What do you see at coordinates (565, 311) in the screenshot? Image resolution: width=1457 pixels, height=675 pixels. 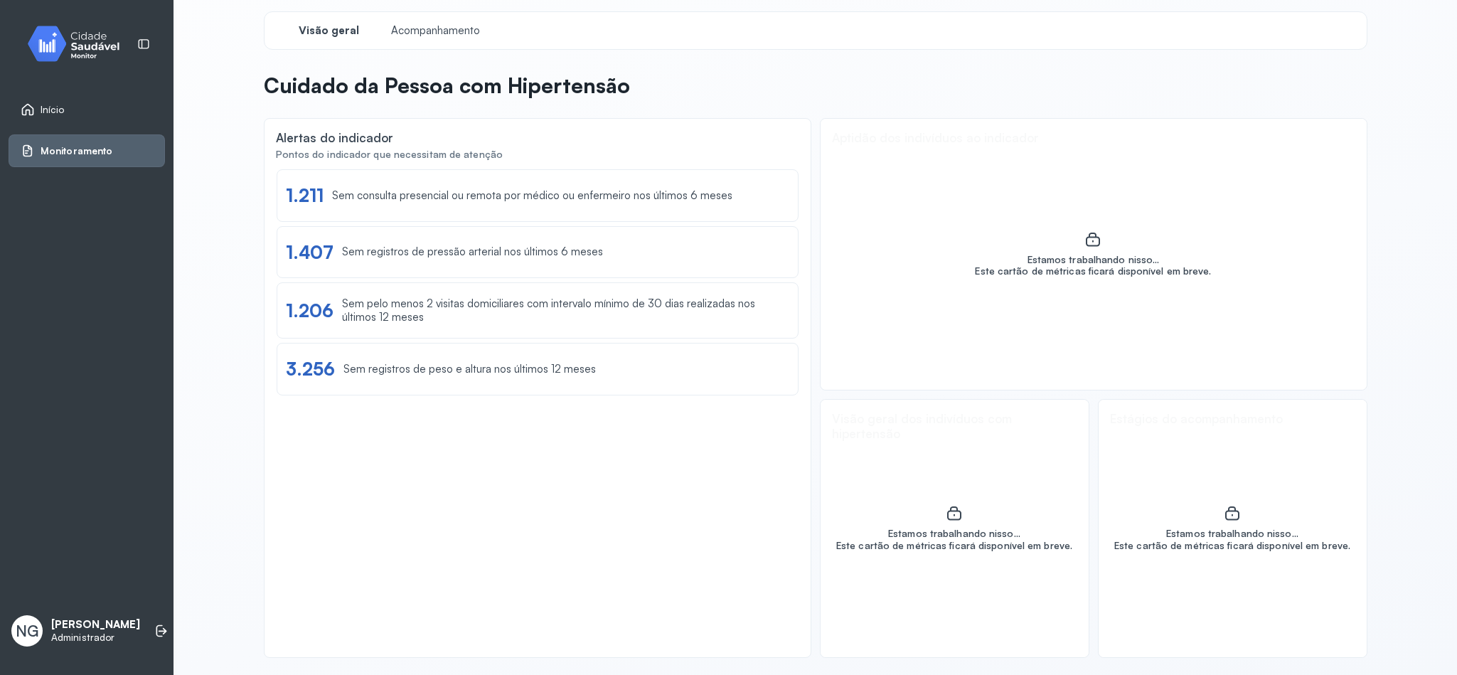 I see `div: Sem pelo menos 2 visitas domiciliares com intervalo mínimo de 30 dias realizadas nos últimos 12 m...` at bounding box center [565, 311].